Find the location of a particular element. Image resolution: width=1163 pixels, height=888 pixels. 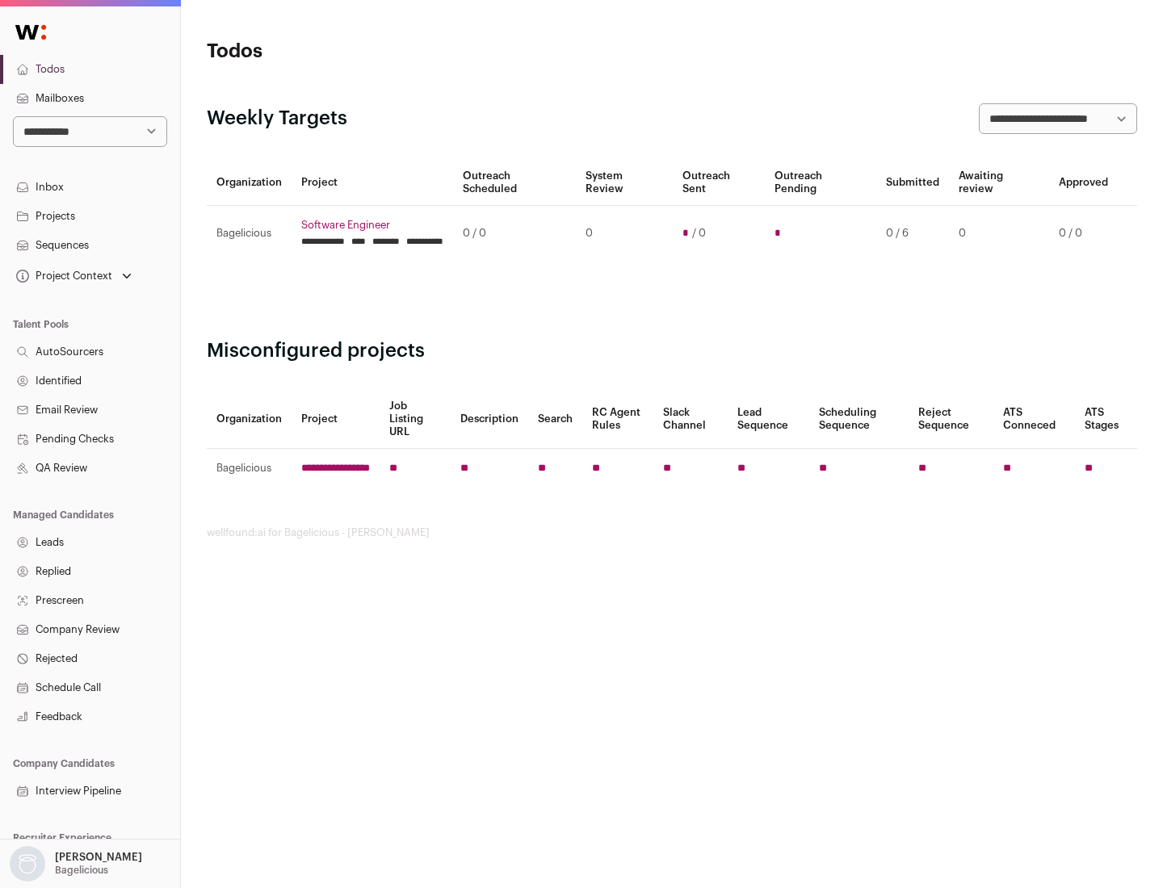

h2: Weekly Targets is located at coordinates (277, 119).